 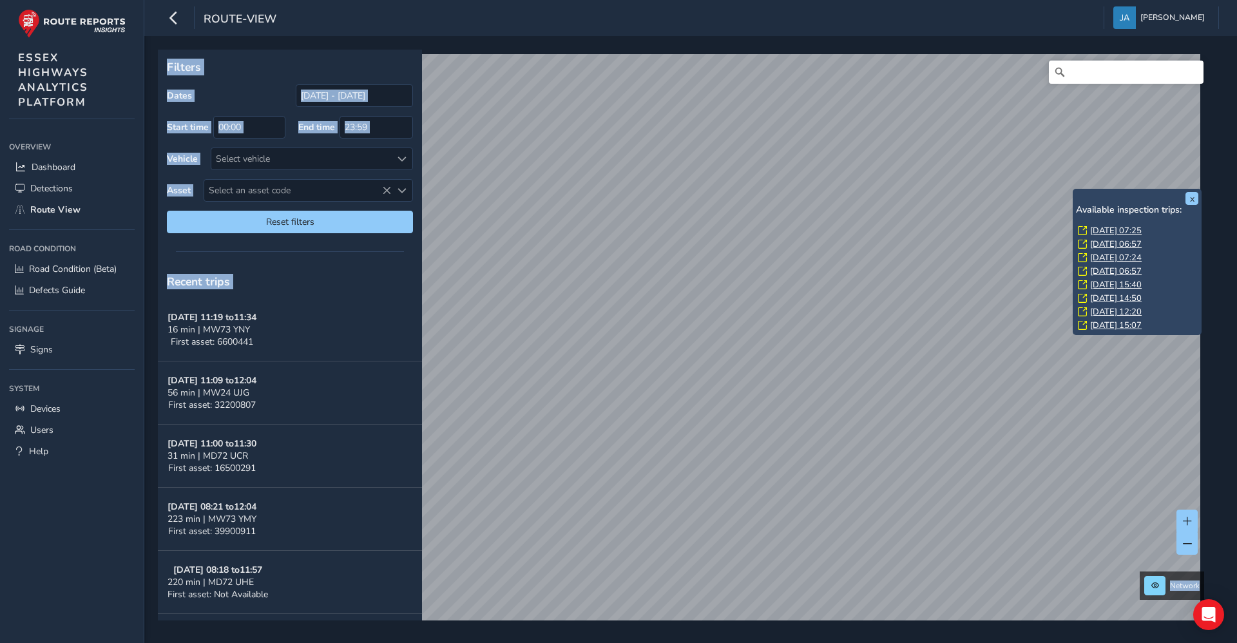 I want to click on span: Devices, so click(x=45, y=409).